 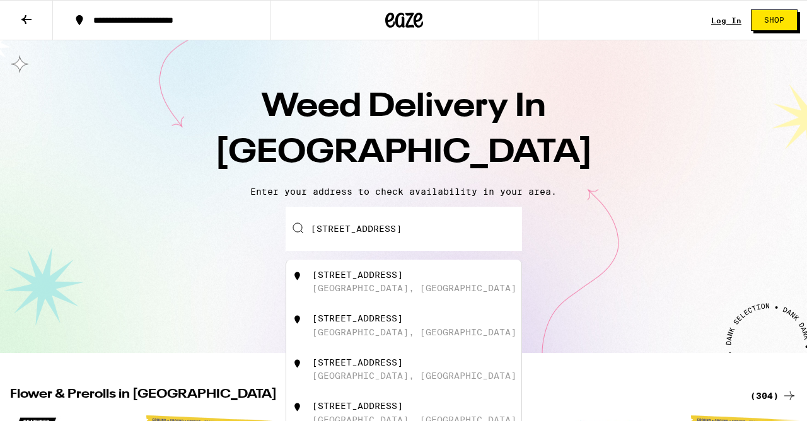 I want to click on button: Shop, so click(x=774, y=20).